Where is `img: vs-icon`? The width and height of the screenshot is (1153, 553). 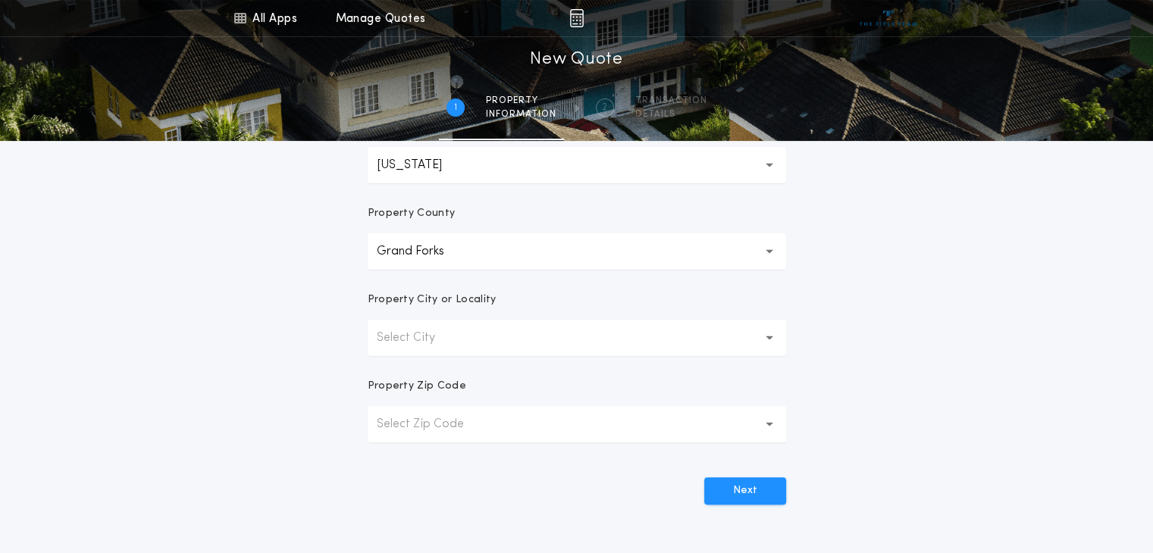 img: vs-icon is located at coordinates (887, 18).